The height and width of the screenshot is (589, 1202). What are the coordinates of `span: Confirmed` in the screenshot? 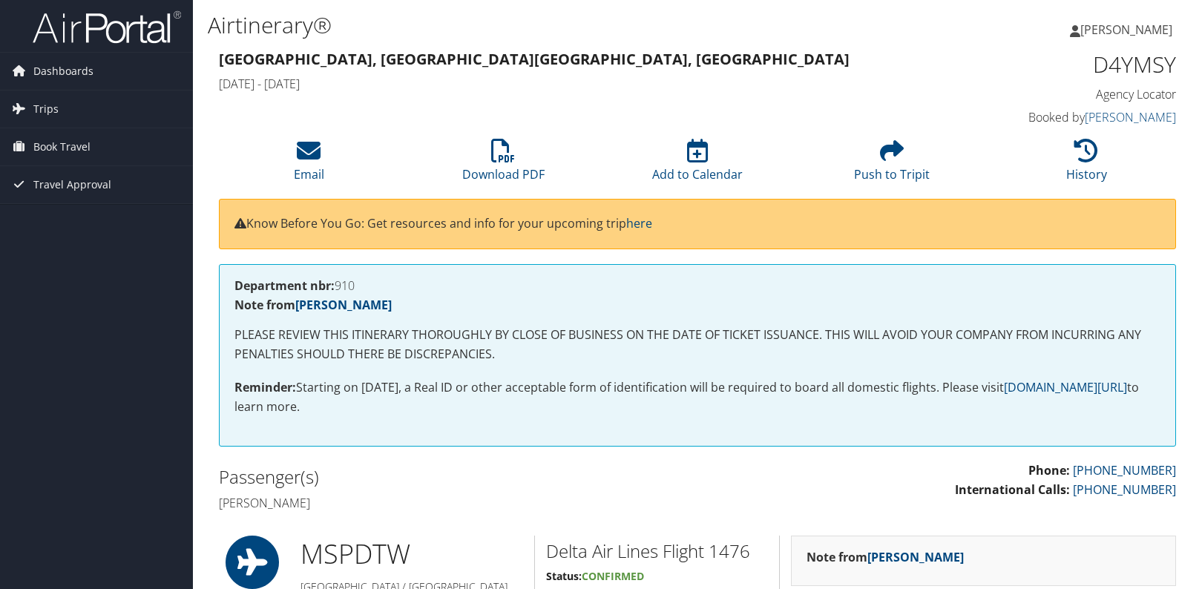 It's located at (613, 576).